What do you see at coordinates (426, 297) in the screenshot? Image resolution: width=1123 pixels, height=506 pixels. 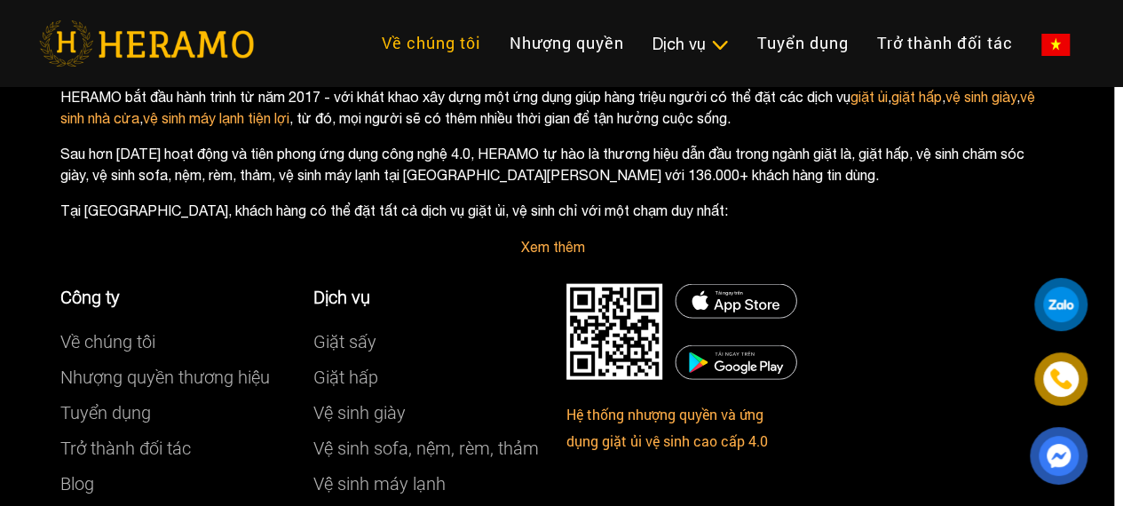 I see `p: Dịch vụ` at bounding box center [426, 297].